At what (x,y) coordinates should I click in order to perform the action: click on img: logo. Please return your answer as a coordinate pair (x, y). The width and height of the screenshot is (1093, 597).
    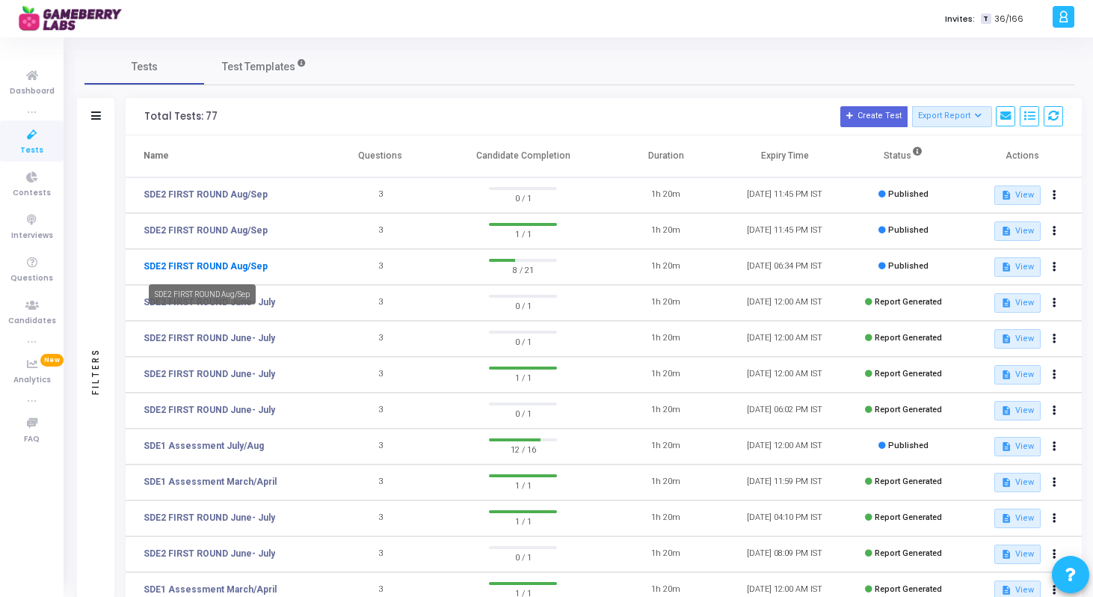
    Looking at the image, I should click on (75, 19).